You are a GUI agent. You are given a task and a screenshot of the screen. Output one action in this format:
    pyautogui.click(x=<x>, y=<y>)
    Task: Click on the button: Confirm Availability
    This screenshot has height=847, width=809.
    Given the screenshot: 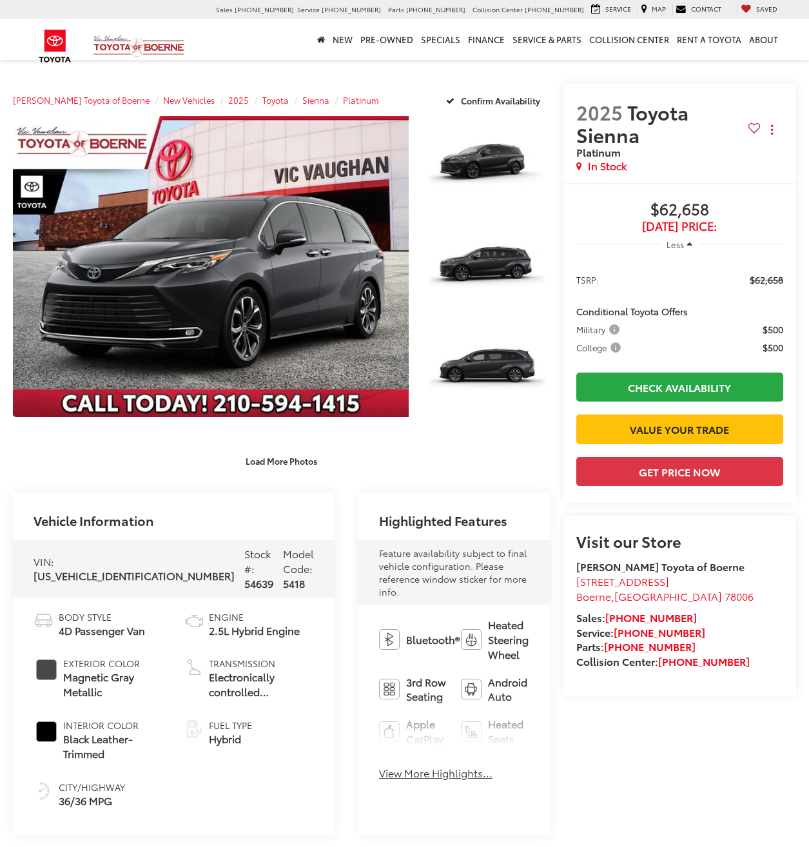 What is the action you would take?
    pyautogui.click(x=494, y=100)
    